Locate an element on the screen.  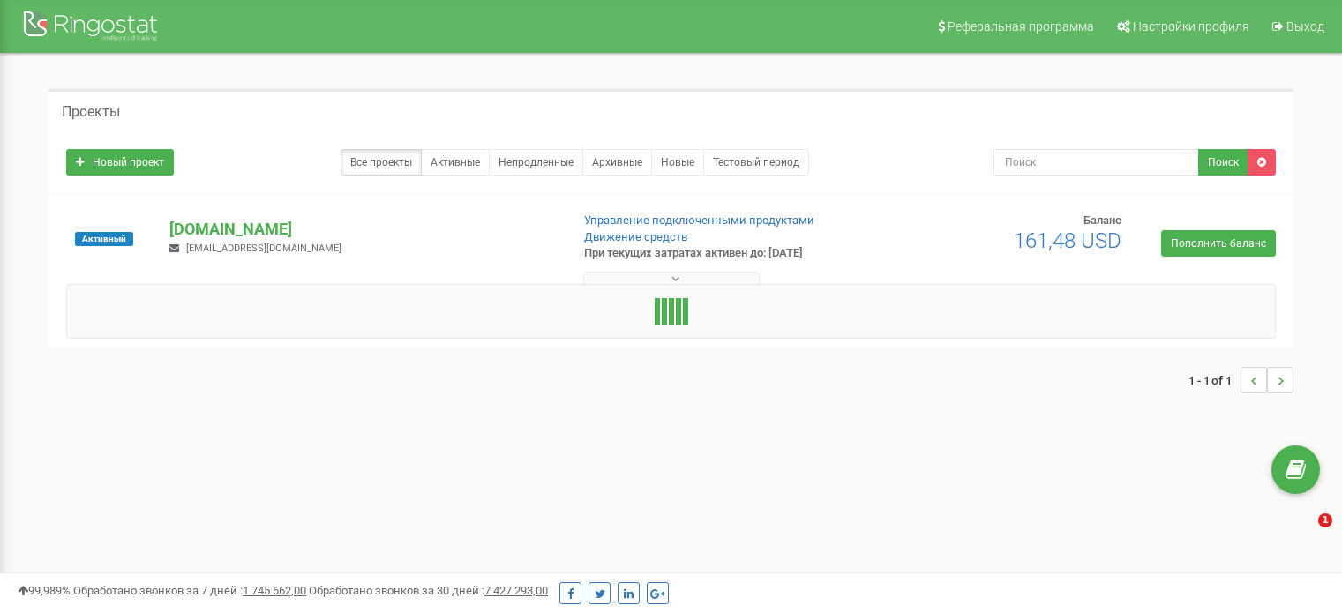
a: Тестовый период is located at coordinates (756, 162).